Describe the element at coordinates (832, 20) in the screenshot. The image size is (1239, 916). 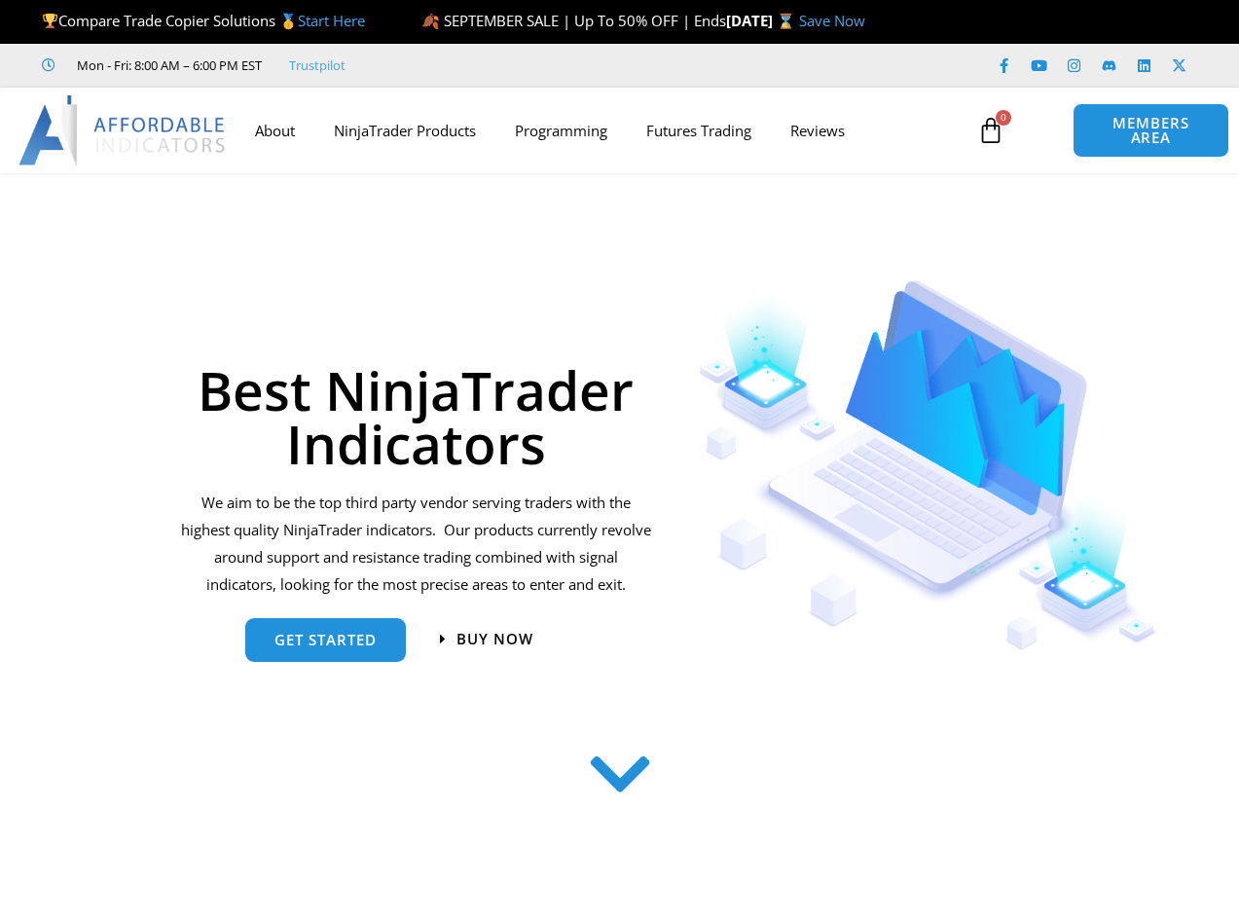
I see `a: Save Now` at that location.